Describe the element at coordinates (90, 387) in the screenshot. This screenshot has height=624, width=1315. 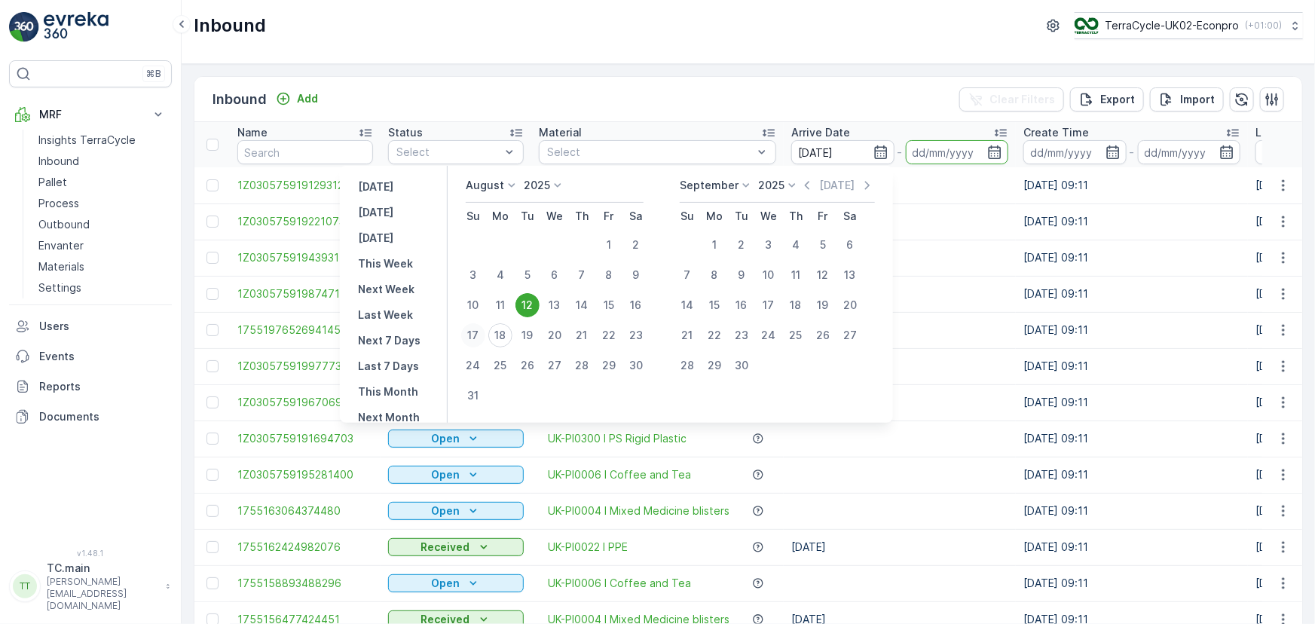
I see `a: Reports` at that location.